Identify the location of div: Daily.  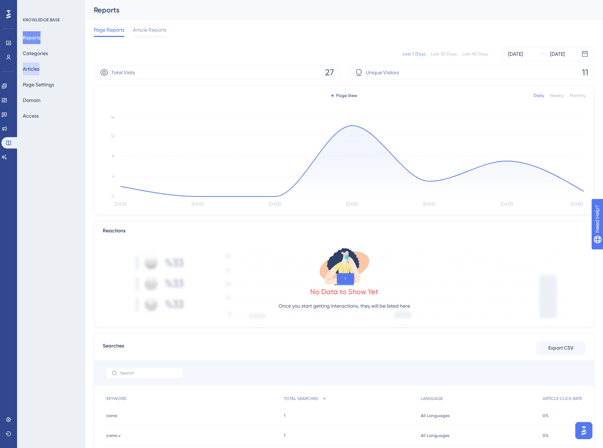
(538, 96).